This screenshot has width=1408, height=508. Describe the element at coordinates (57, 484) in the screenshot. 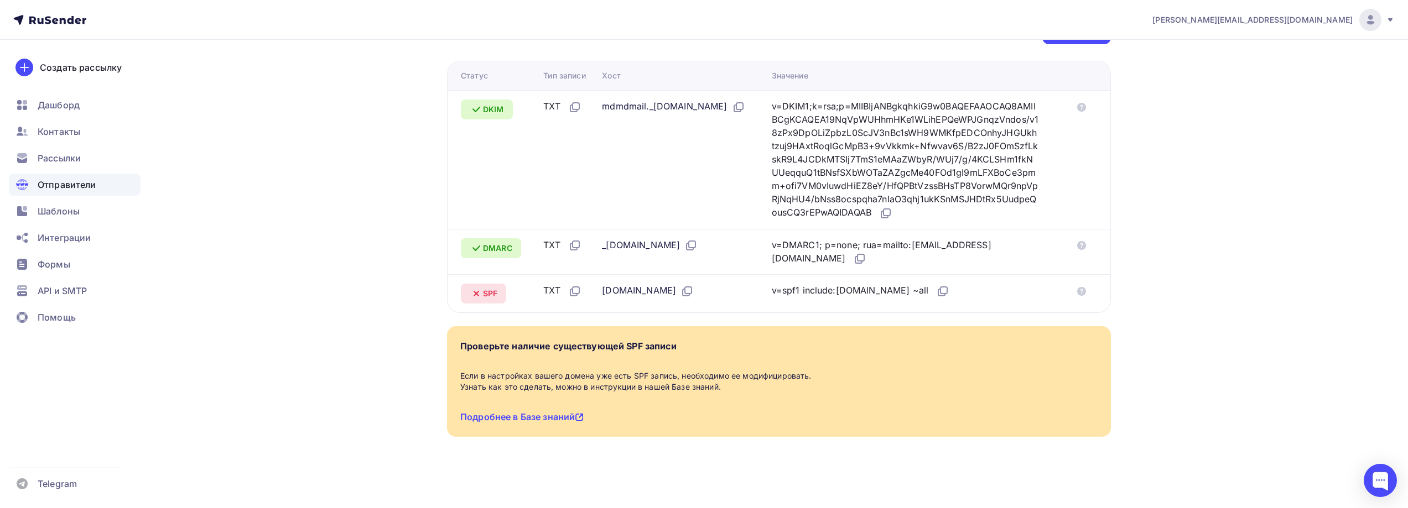

I see `span: Telegram` at that location.